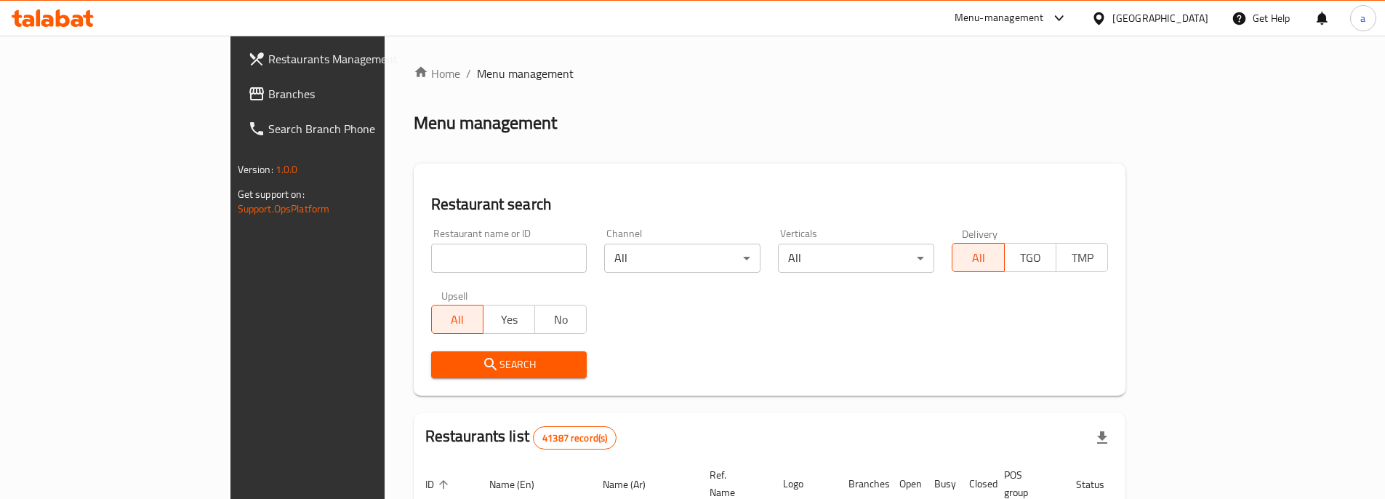 This screenshot has width=1385, height=499. I want to click on h2: Menu management, so click(485, 123).